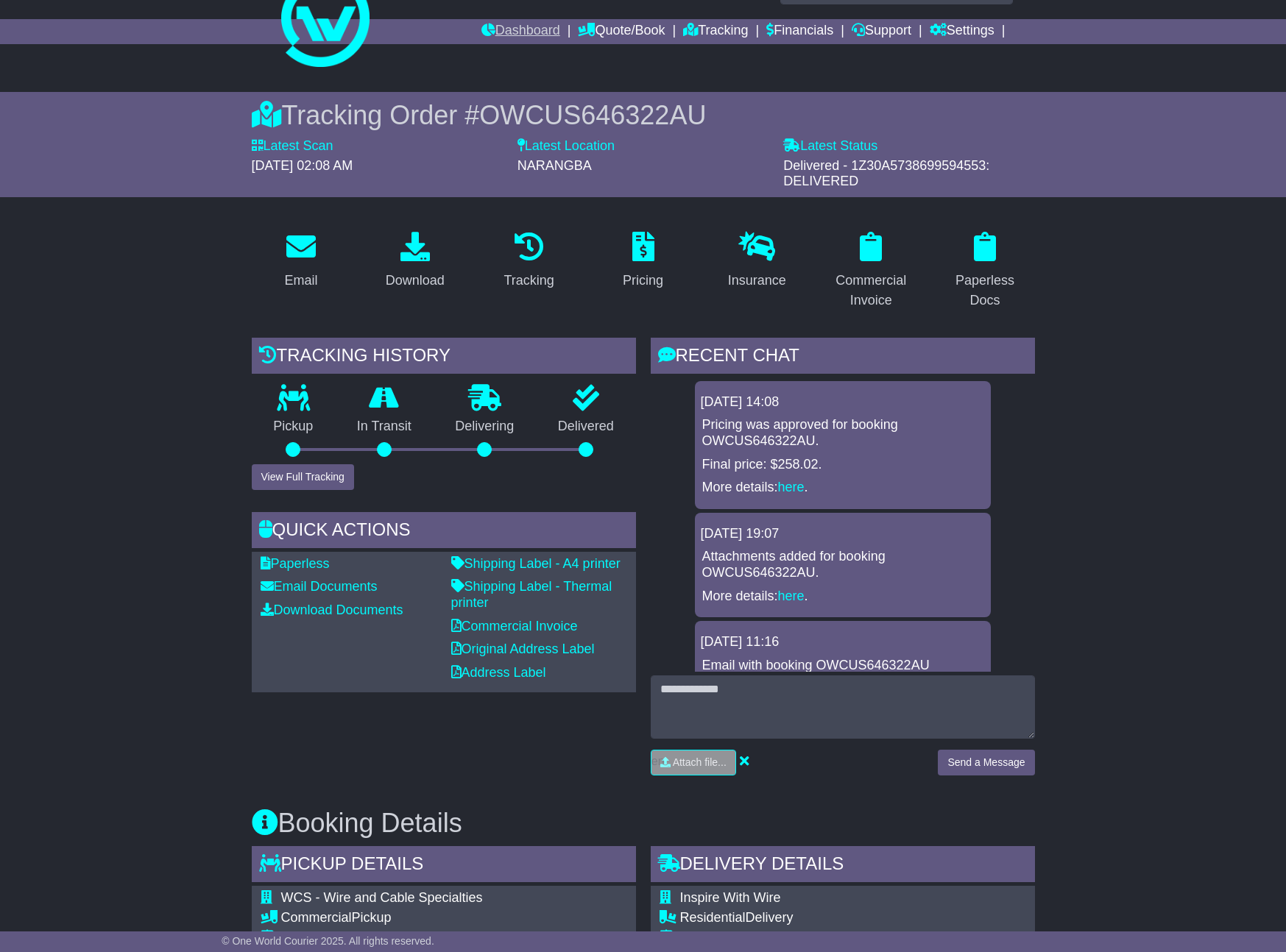 This screenshot has height=952, width=1286. What do you see at coordinates (327, 941) in the screenshot?
I see `span: © One World Courier 2025. All rights reserved.` at bounding box center [327, 941].